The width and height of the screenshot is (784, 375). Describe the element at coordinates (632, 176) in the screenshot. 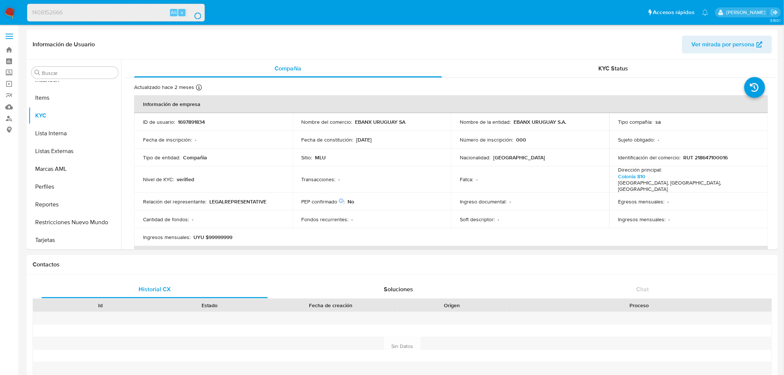

I see `a: Colonia 810` at that location.